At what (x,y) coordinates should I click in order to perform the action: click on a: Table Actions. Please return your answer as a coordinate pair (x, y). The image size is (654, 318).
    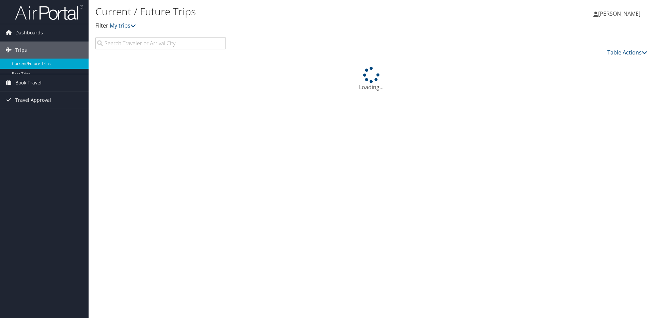
    Looking at the image, I should click on (627, 52).